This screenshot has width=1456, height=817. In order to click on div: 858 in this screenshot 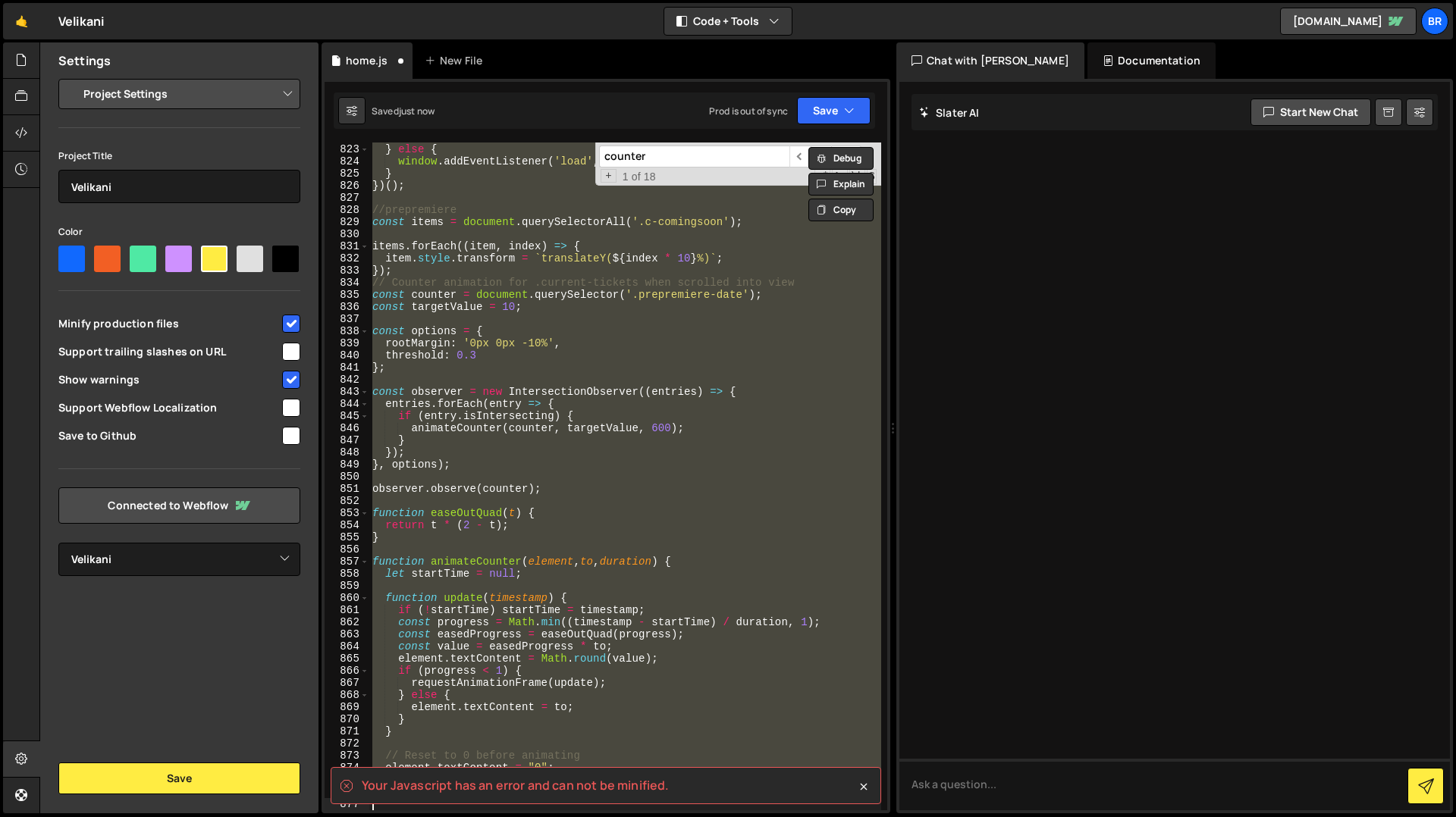, I will do `click(347, 574)`.